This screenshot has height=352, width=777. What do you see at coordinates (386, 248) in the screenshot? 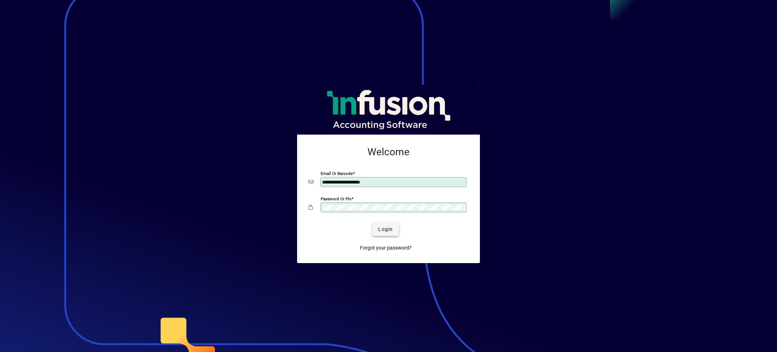
I see `span: Forgot your password?` at bounding box center [386, 248].